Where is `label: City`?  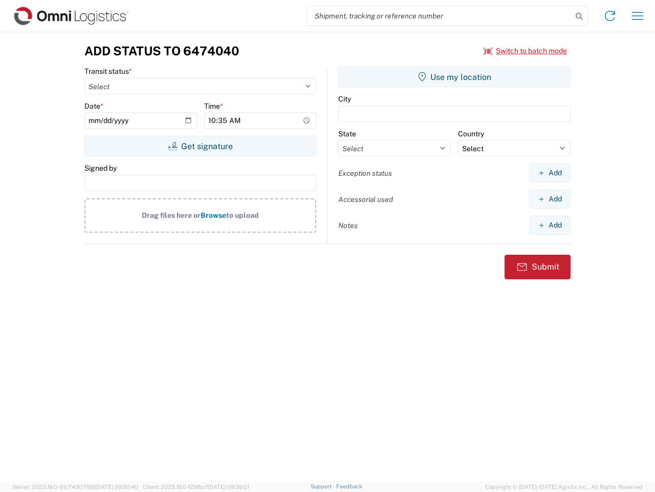
label: City is located at coordinates (345, 99).